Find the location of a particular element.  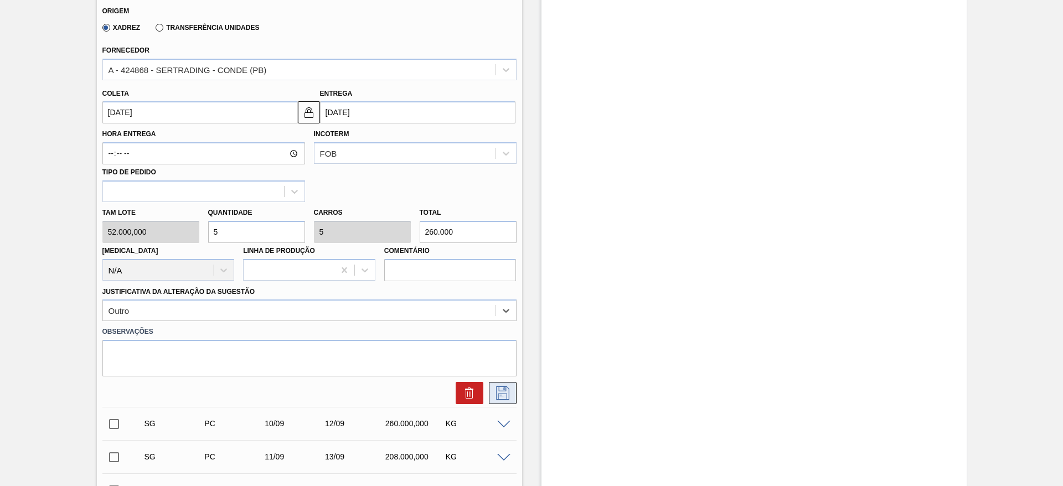

label: Xadrez is located at coordinates (121, 28).